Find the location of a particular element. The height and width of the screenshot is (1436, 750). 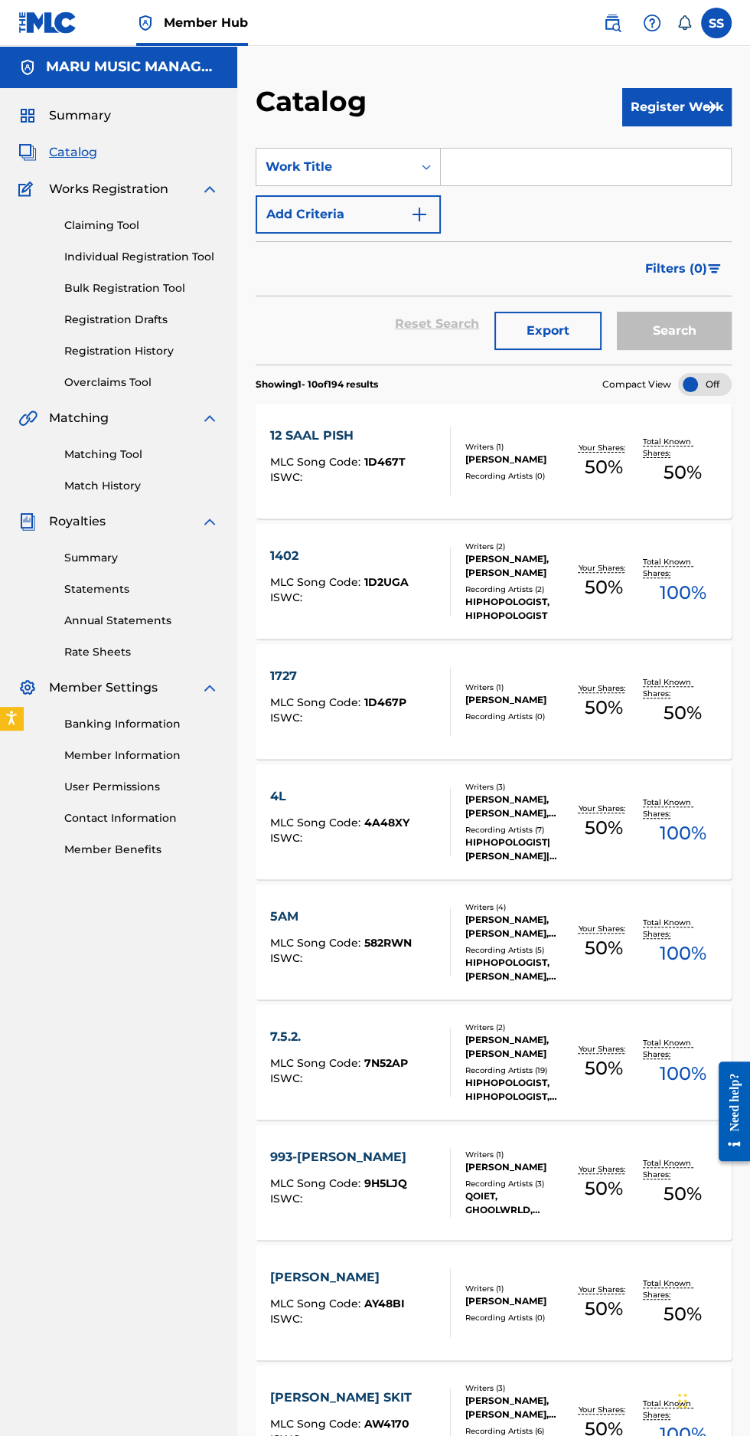

a: Match History is located at coordinates (142, 486).